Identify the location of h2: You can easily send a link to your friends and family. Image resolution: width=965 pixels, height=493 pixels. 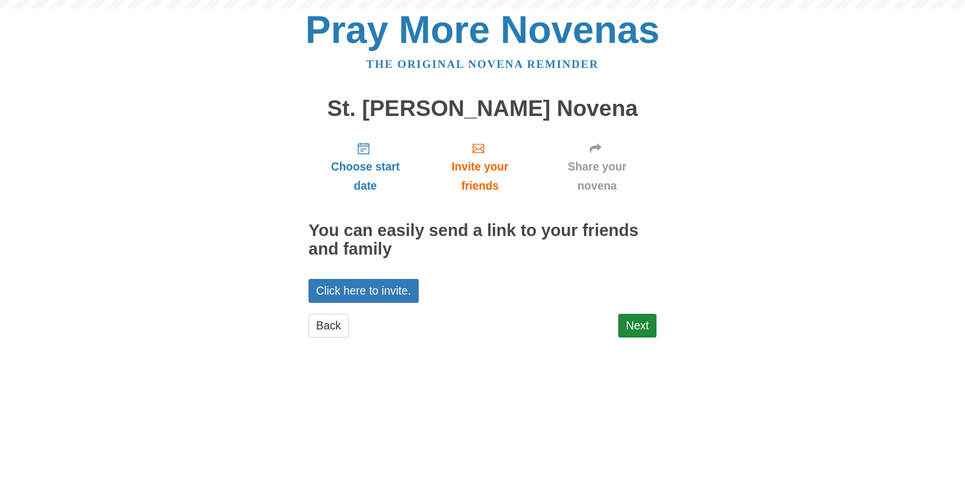
(483, 240).